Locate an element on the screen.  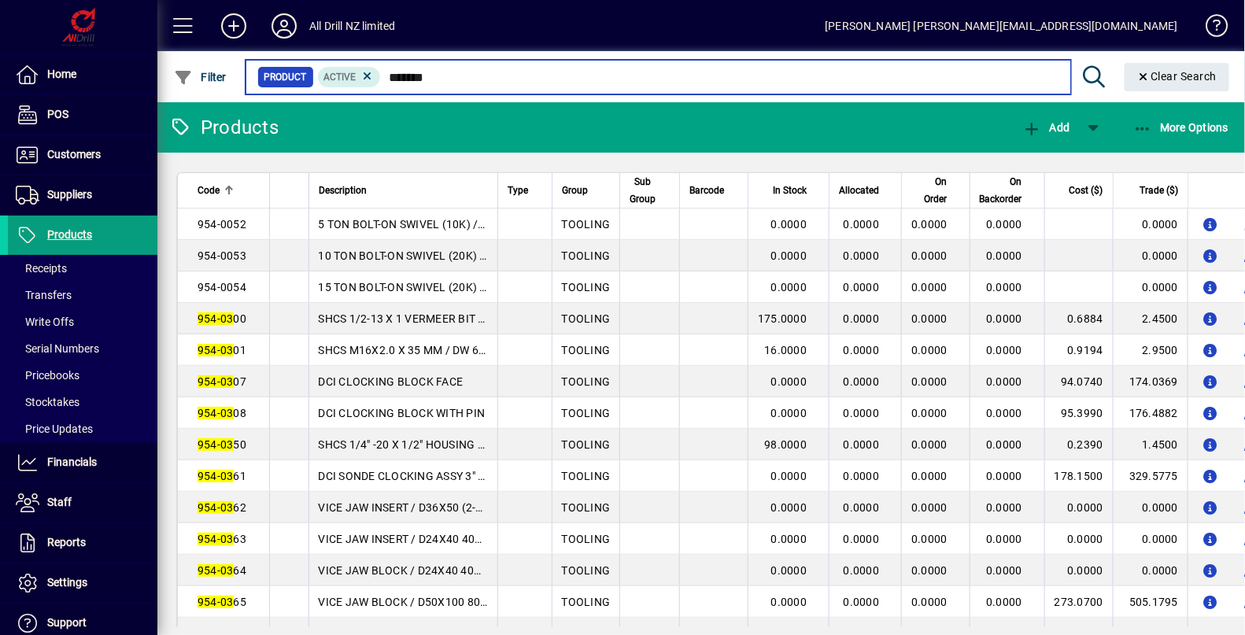
span: 16.0000 is located at coordinates (786, 350).